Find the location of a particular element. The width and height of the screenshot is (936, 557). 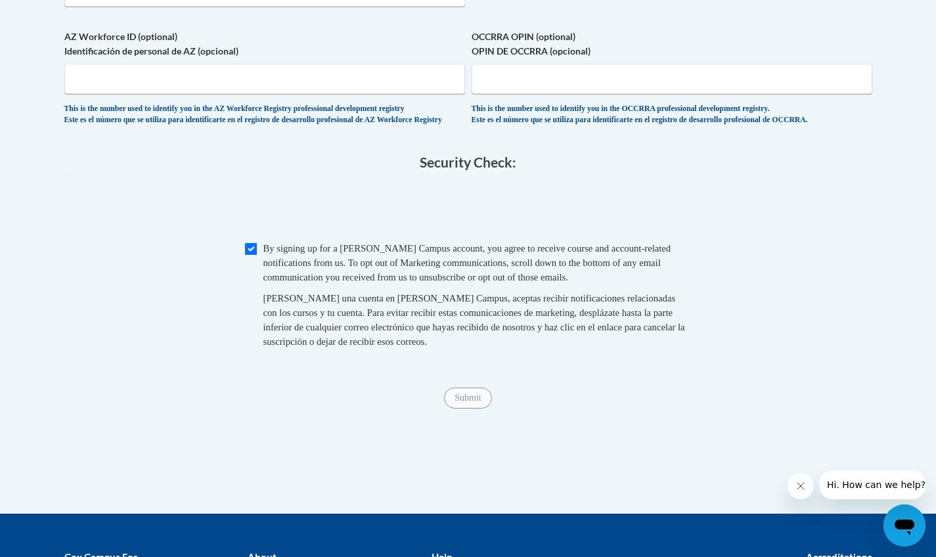

span: Hi. How can we help? is located at coordinates (57, 14).